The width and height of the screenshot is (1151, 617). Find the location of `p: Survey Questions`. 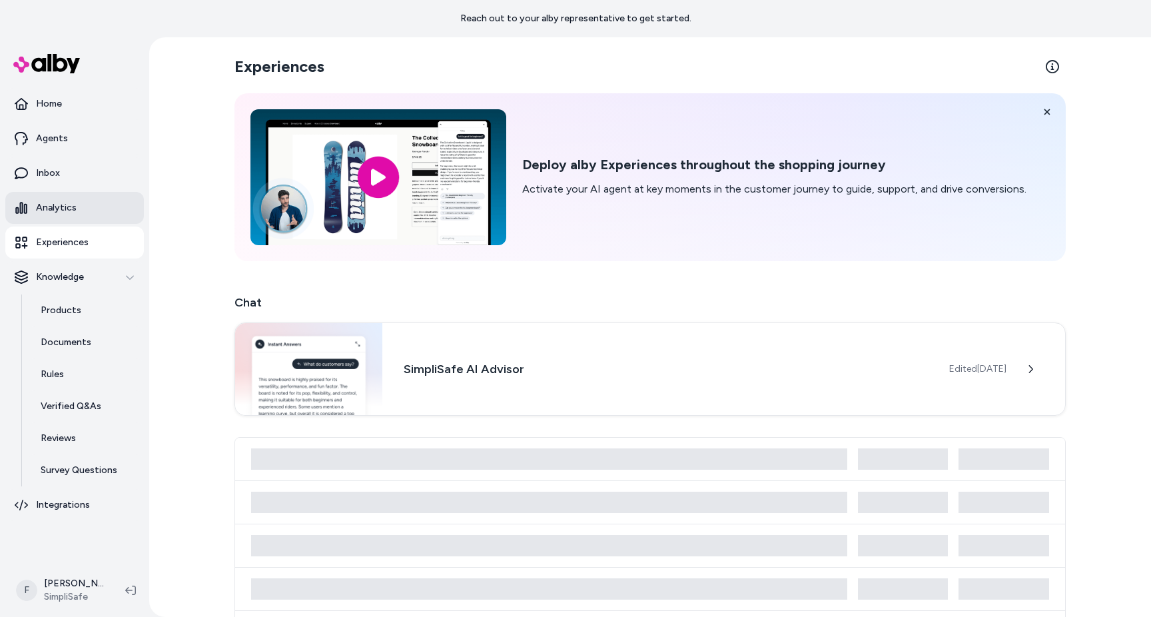

p: Survey Questions is located at coordinates (79, 470).